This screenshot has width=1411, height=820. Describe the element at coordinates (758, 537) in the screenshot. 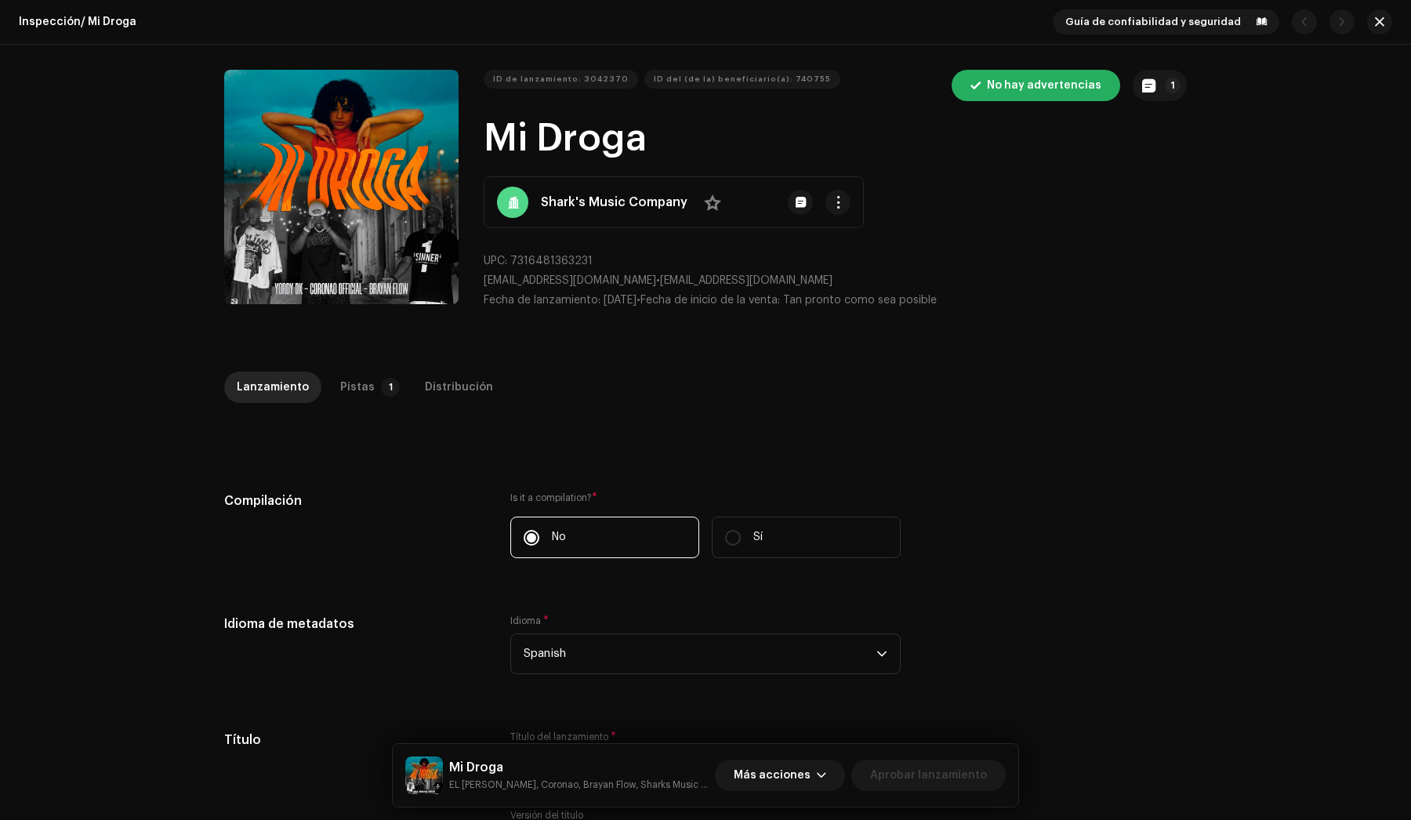

I see `p: Sí` at that location.